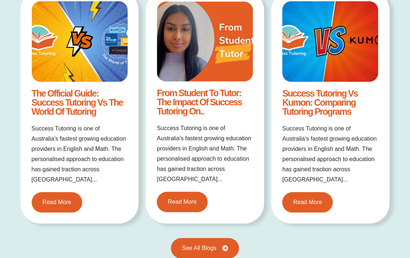 This screenshot has width=410, height=258. I want to click on span: See All Blogs, so click(199, 248).